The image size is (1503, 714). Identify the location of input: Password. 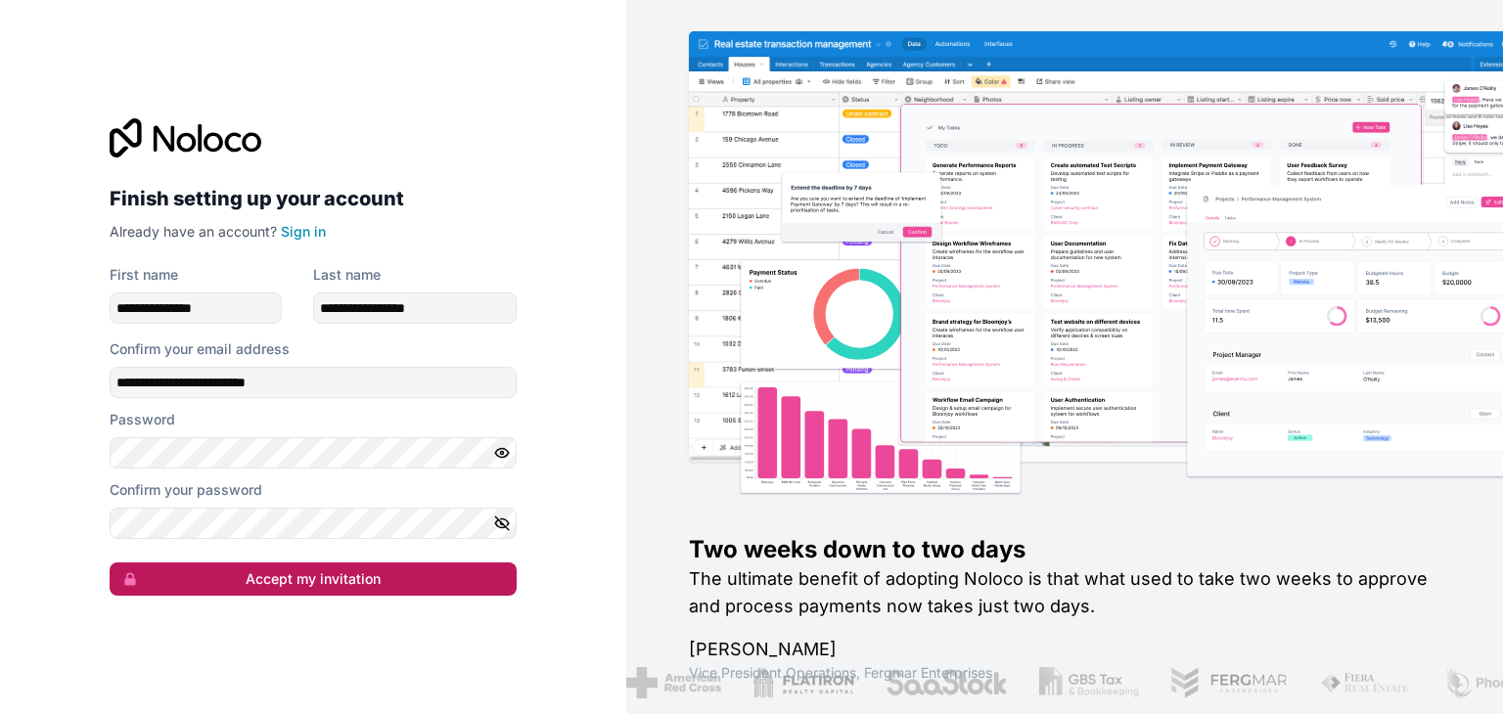
(313, 453).